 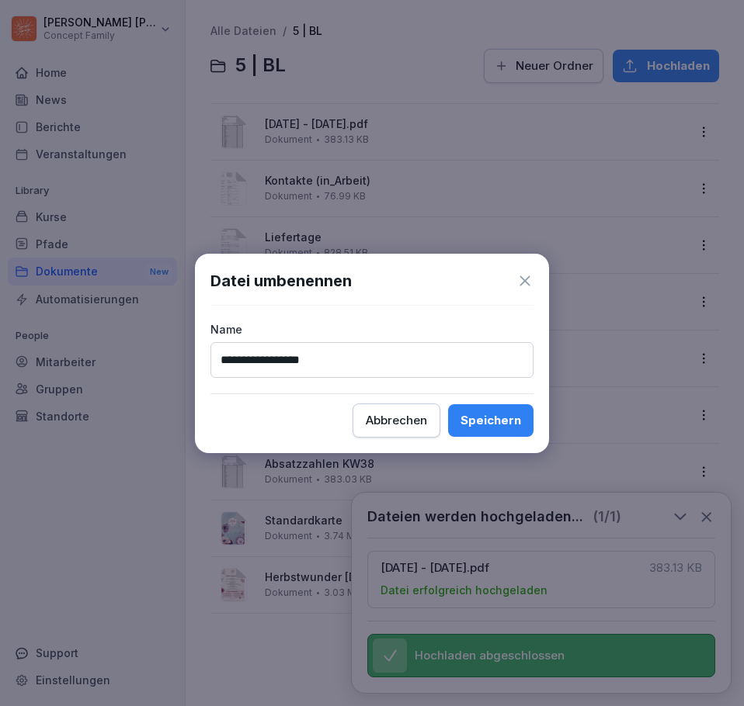 I want to click on p: Name, so click(x=372, y=329).